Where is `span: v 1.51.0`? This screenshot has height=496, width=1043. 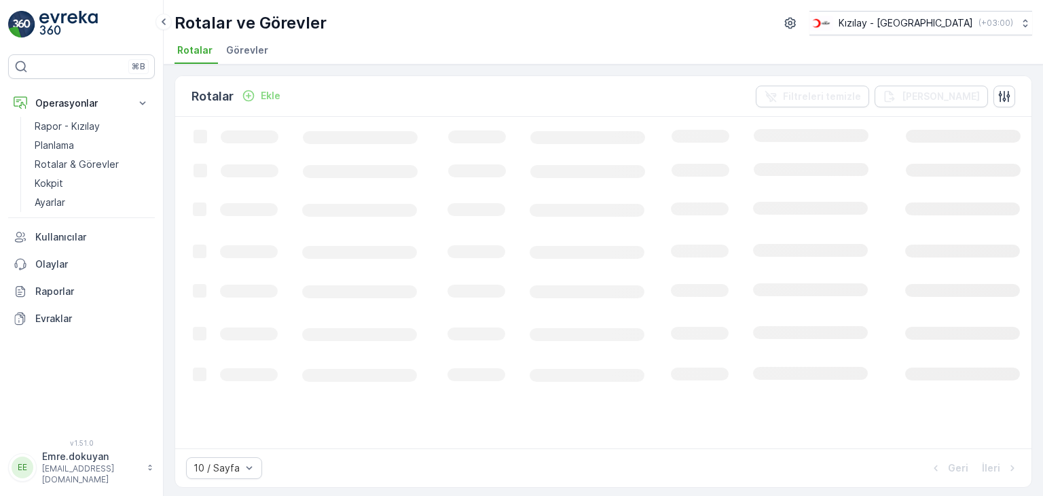
span: v 1.51.0 is located at coordinates (82, 443).